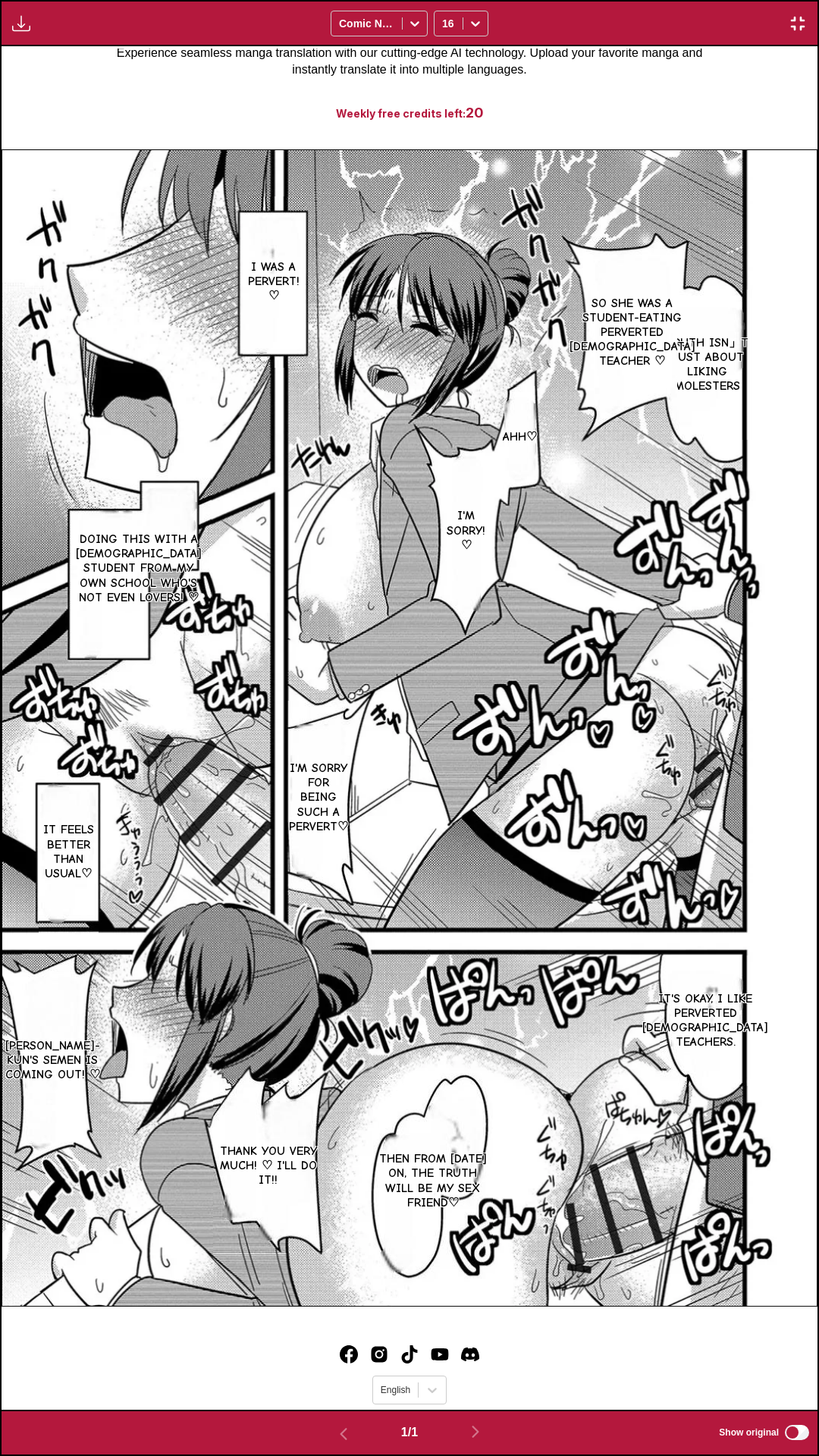 The image size is (819, 1456). Describe the element at coordinates (273, 282) in the screenshot. I see `p: I was a pervert! ♡` at that location.